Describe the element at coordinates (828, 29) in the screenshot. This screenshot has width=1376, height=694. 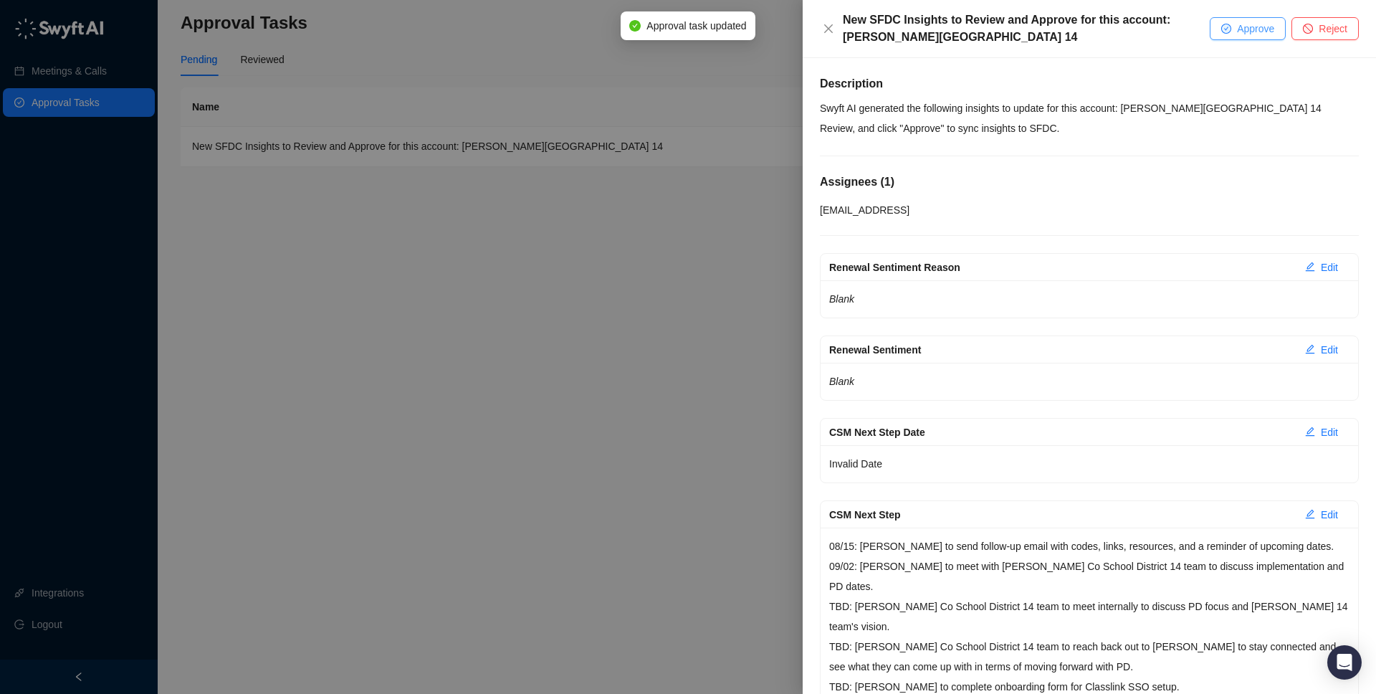
I see `span: close` at that location.